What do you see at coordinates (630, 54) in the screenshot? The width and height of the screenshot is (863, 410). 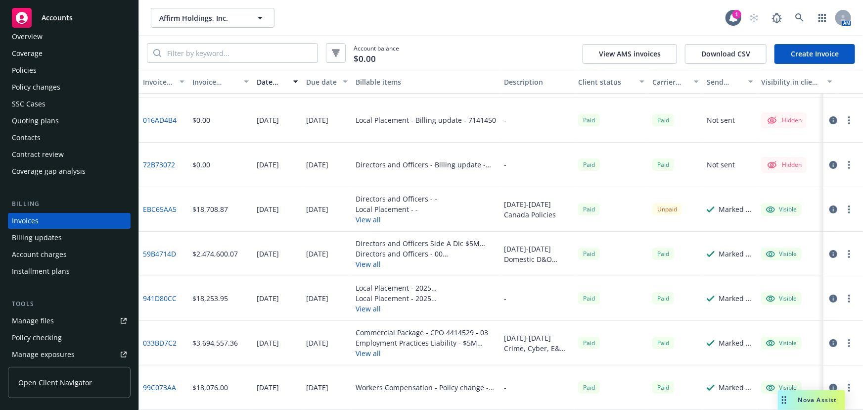 I see `button: View AMS invoices` at bounding box center [630, 54].